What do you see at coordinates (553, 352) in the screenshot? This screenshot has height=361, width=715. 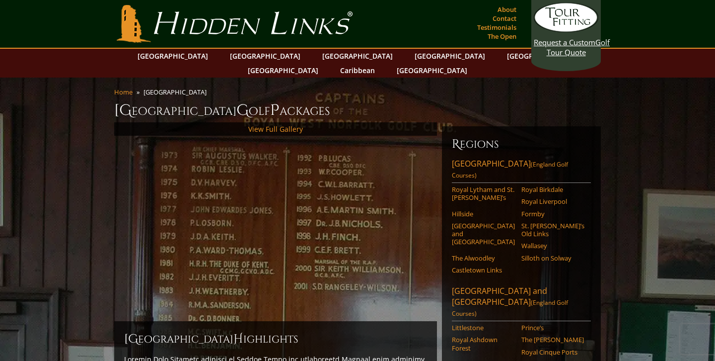 I see `a: Royal Cinque Ports` at bounding box center [553, 352].